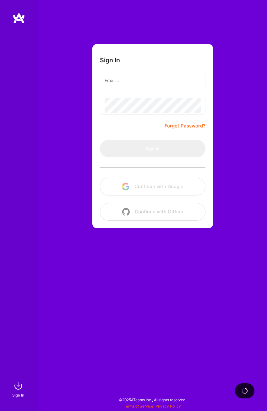  I want to click on div: © 2025 ATeams Inc., All rights reserved., so click(153, 400).